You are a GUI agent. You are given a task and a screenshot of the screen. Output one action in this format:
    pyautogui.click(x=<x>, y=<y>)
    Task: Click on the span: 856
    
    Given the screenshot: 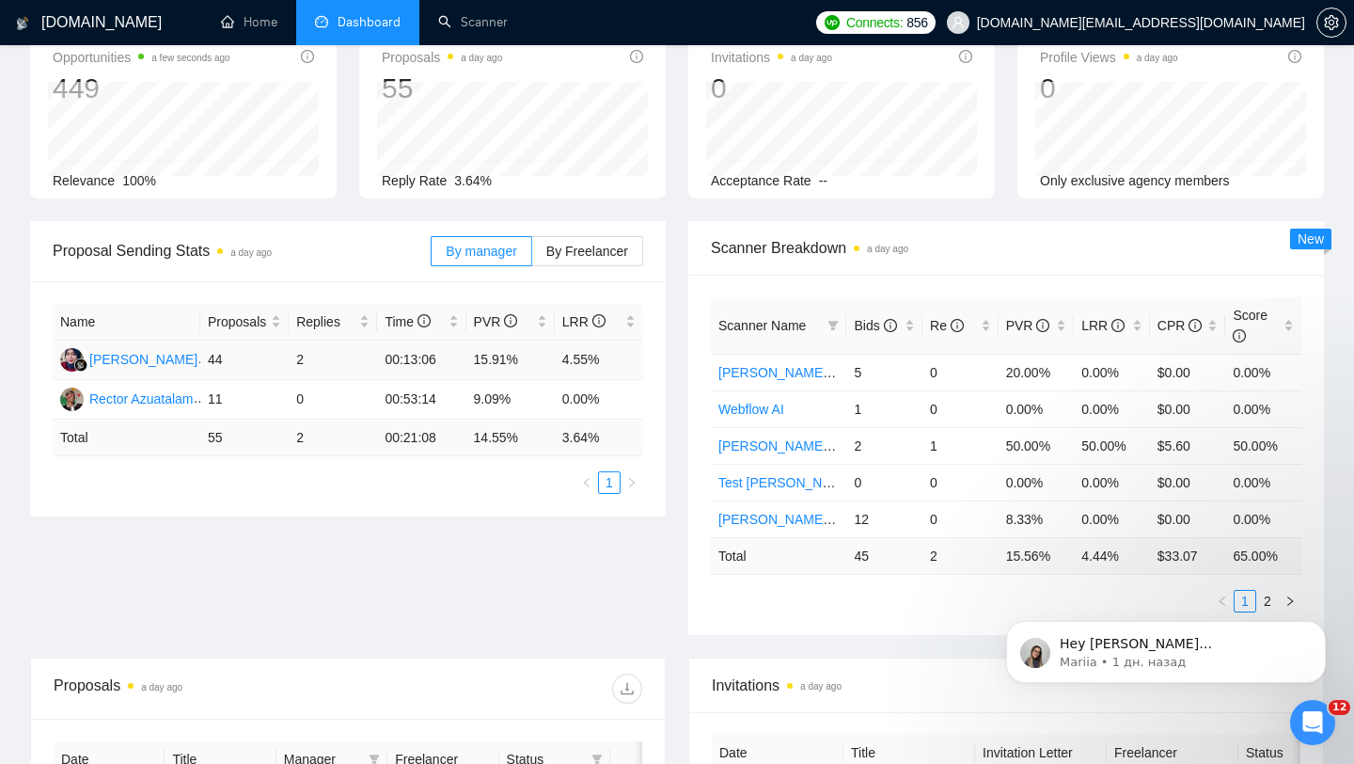 What is the action you would take?
    pyautogui.click(x=917, y=23)
    